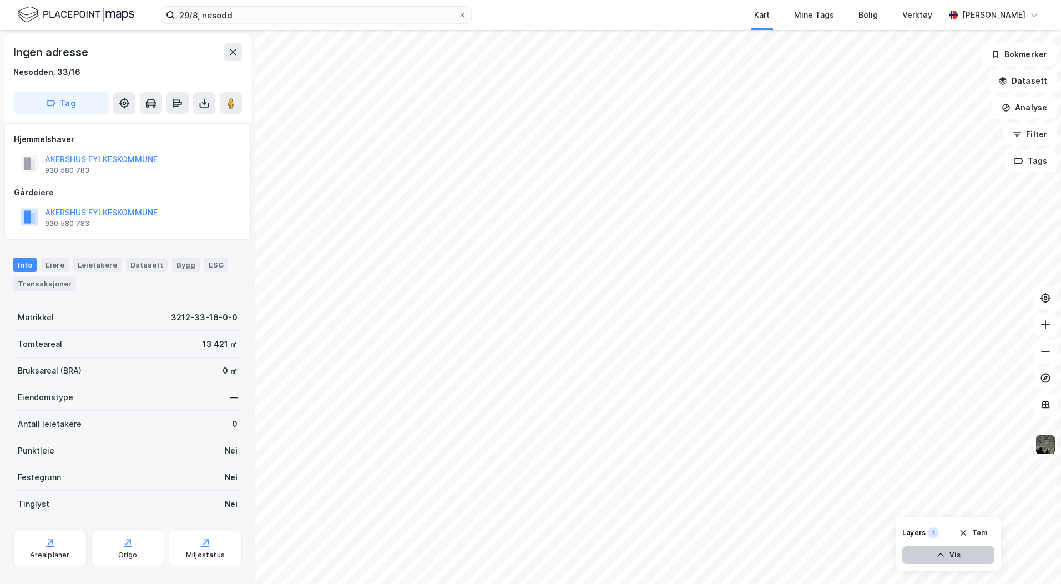  Describe the element at coordinates (1023, 81) in the screenshot. I see `button: Datasett` at that location.